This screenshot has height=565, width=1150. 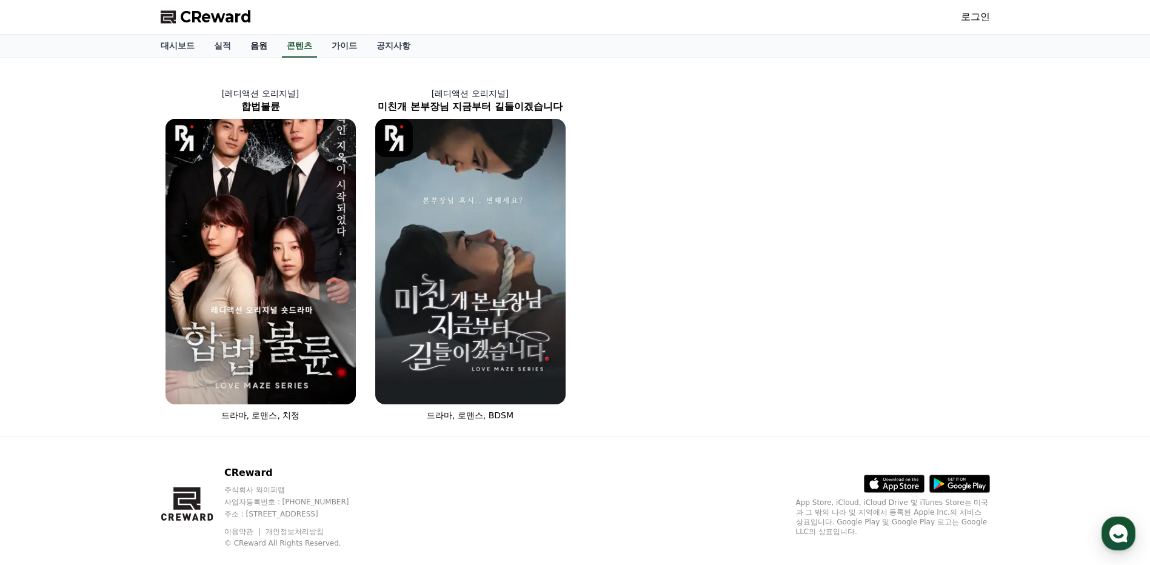 What do you see at coordinates (261, 415) in the screenshot?
I see `span: 드라마, 로맨스, 치정` at bounding box center [261, 415].